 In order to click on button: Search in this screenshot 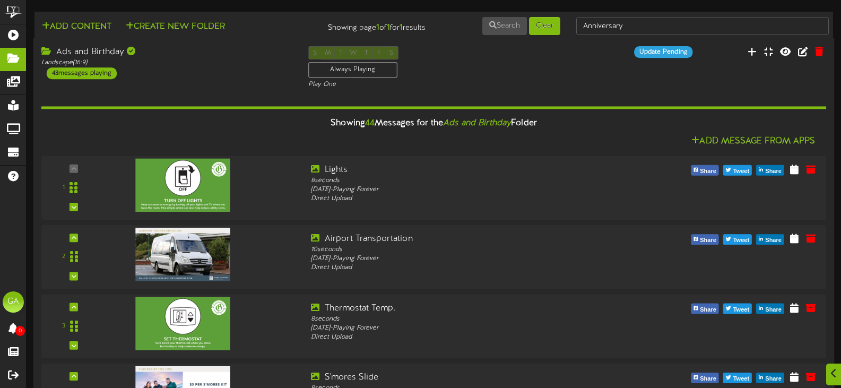, I will do `click(505, 26)`.